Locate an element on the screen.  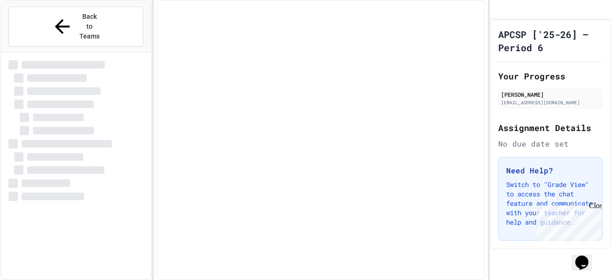
button: Back to Teams is located at coordinates (76, 26).